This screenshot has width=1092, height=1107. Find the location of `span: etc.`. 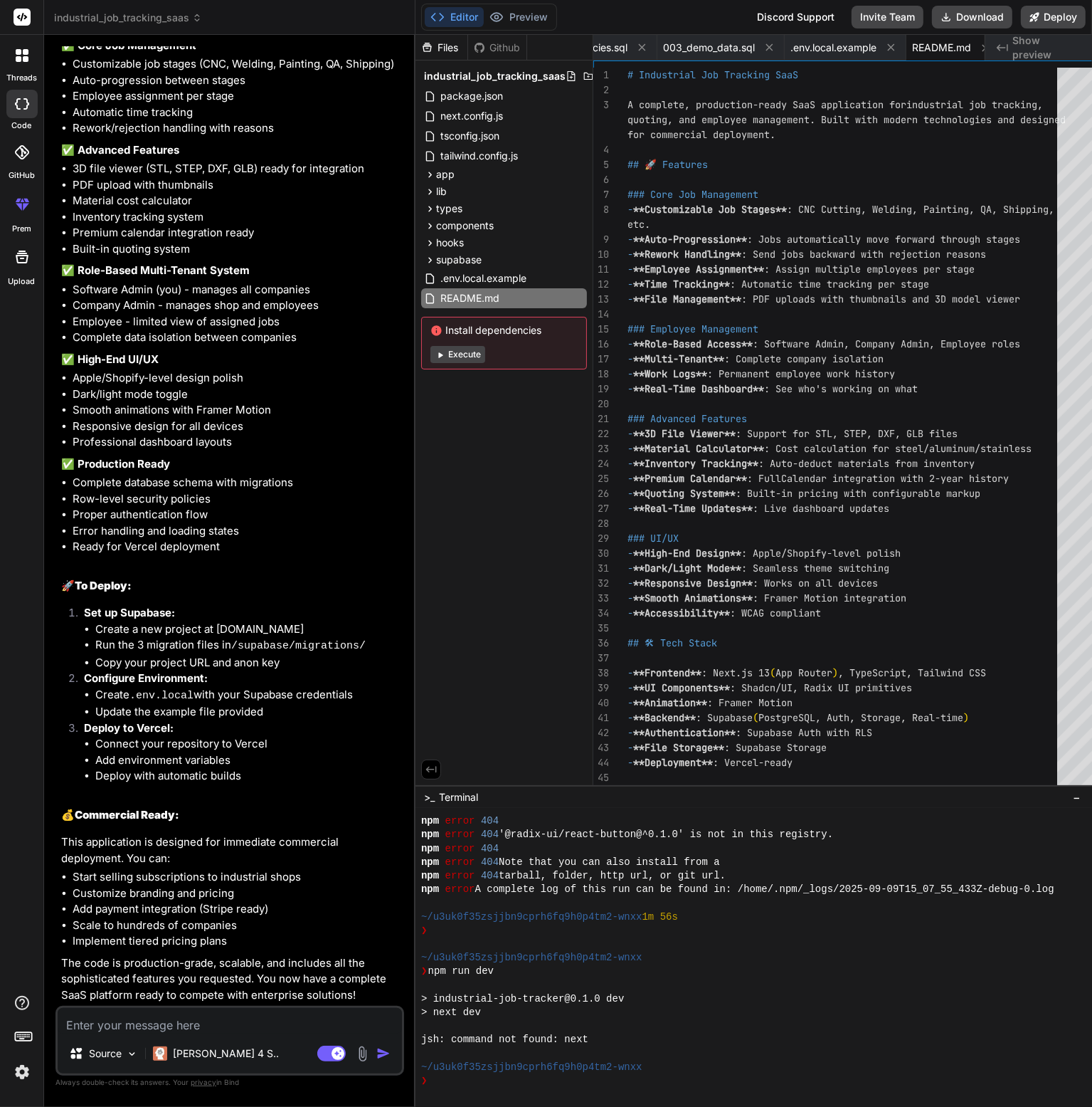

span: etc. is located at coordinates (639, 224).